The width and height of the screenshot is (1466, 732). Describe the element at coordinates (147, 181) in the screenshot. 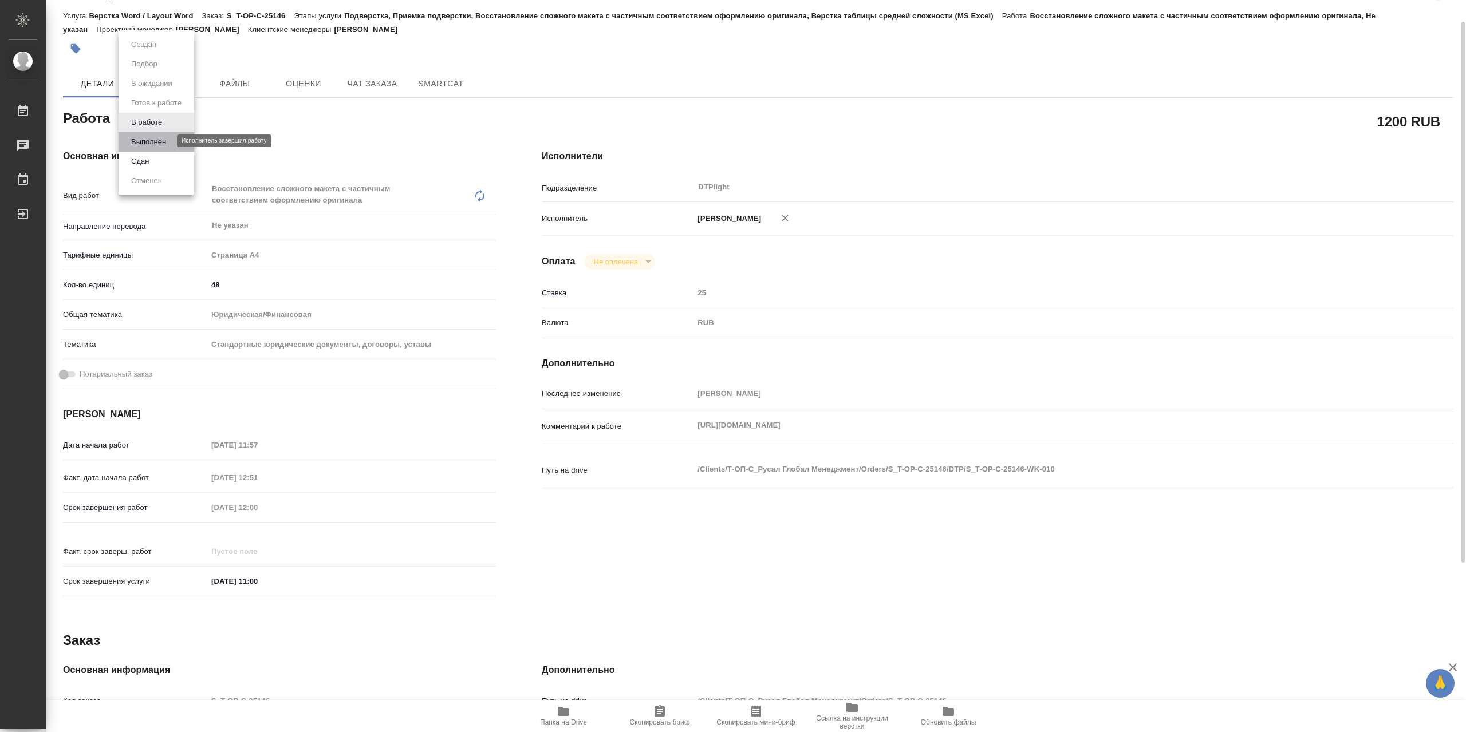

I see `button: Отменен` at that location.